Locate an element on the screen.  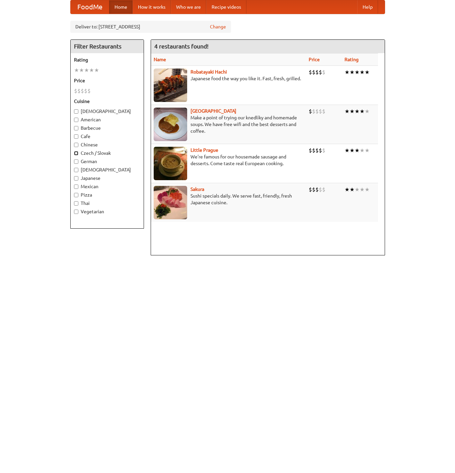
input: Chinese is located at coordinates (76, 145).